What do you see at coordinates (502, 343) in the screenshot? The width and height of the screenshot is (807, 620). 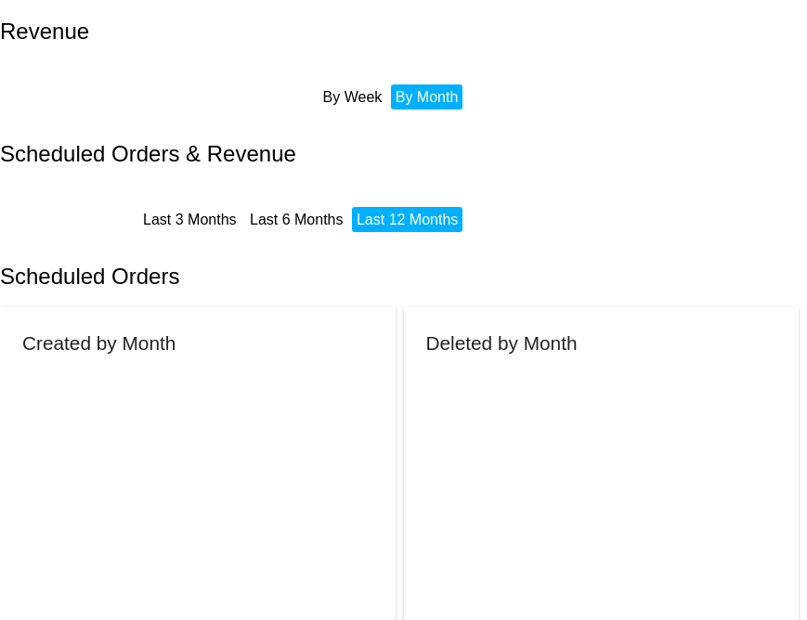 I see `h2: Deleted by Month` at bounding box center [502, 343].